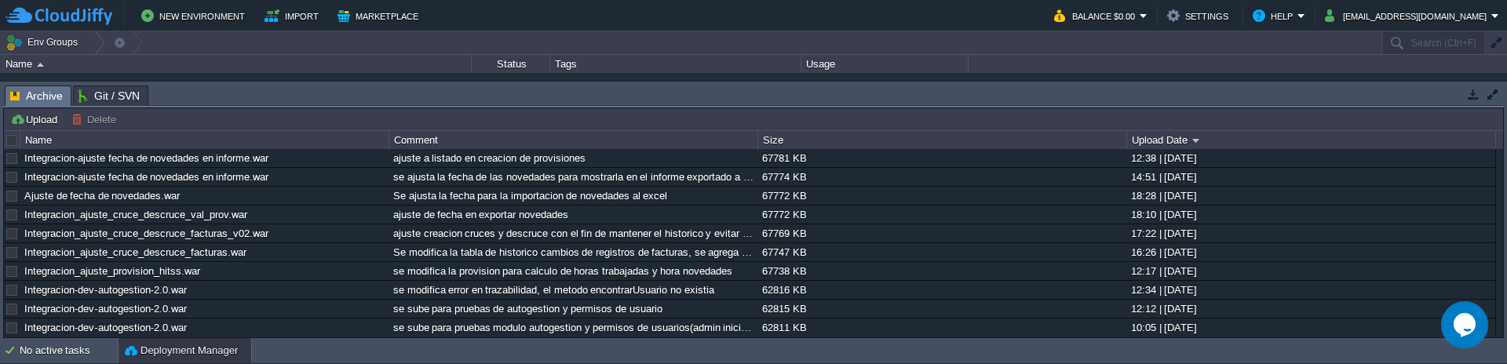 This screenshot has width=1507, height=364. What do you see at coordinates (841, 94) in the screenshot?
I see `div: 12 / 70` at bounding box center [841, 94].